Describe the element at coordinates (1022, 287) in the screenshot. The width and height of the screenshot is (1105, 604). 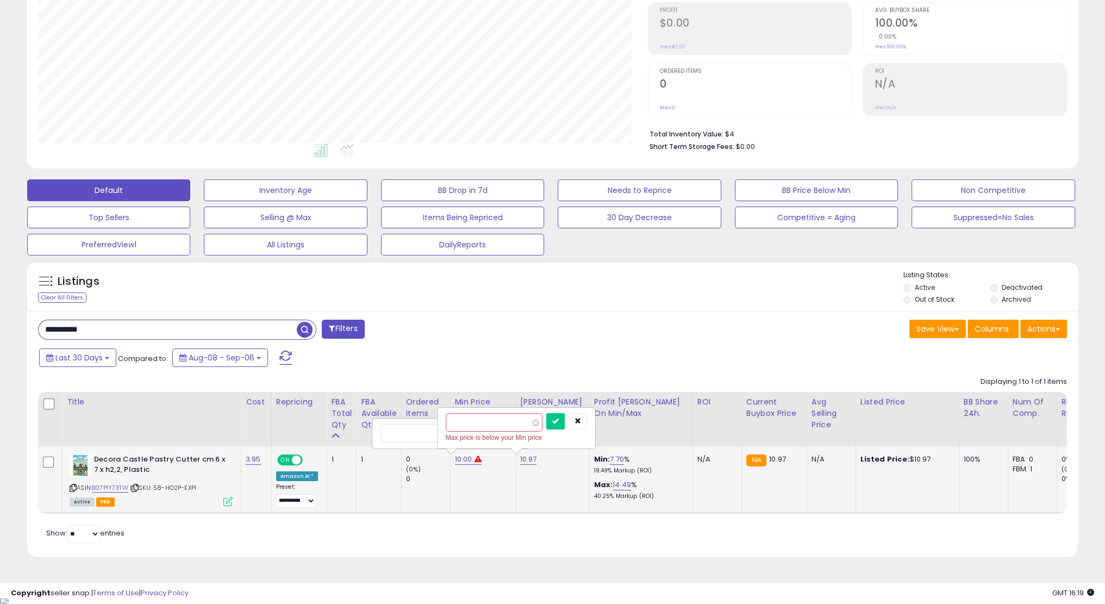
I see `label: Deactivated` at that location.